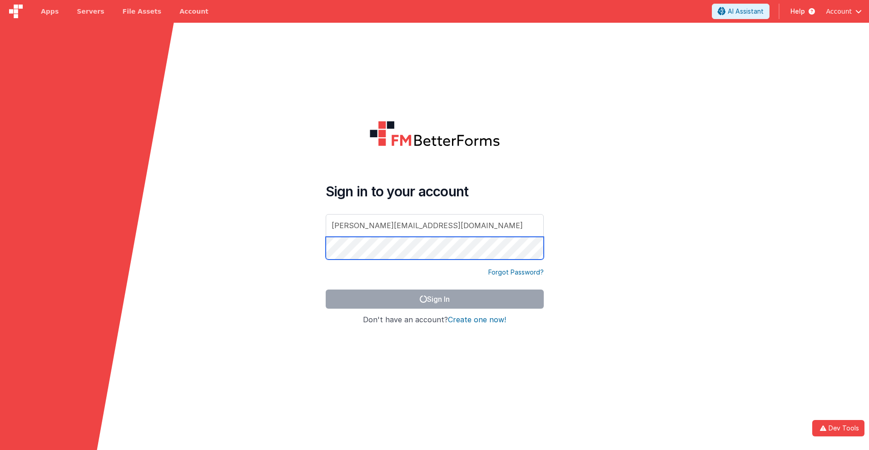 Image resolution: width=869 pixels, height=450 pixels. Describe the element at coordinates (798, 11) in the screenshot. I see `span: Help` at that location.